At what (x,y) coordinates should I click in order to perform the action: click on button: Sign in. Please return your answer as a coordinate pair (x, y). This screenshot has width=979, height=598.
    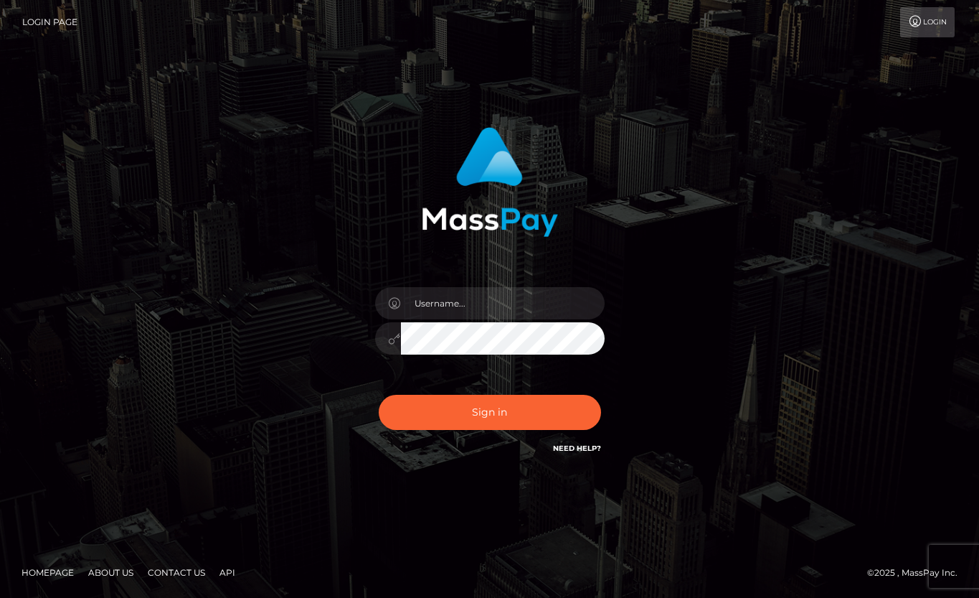
    Looking at the image, I should click on (490, 412).